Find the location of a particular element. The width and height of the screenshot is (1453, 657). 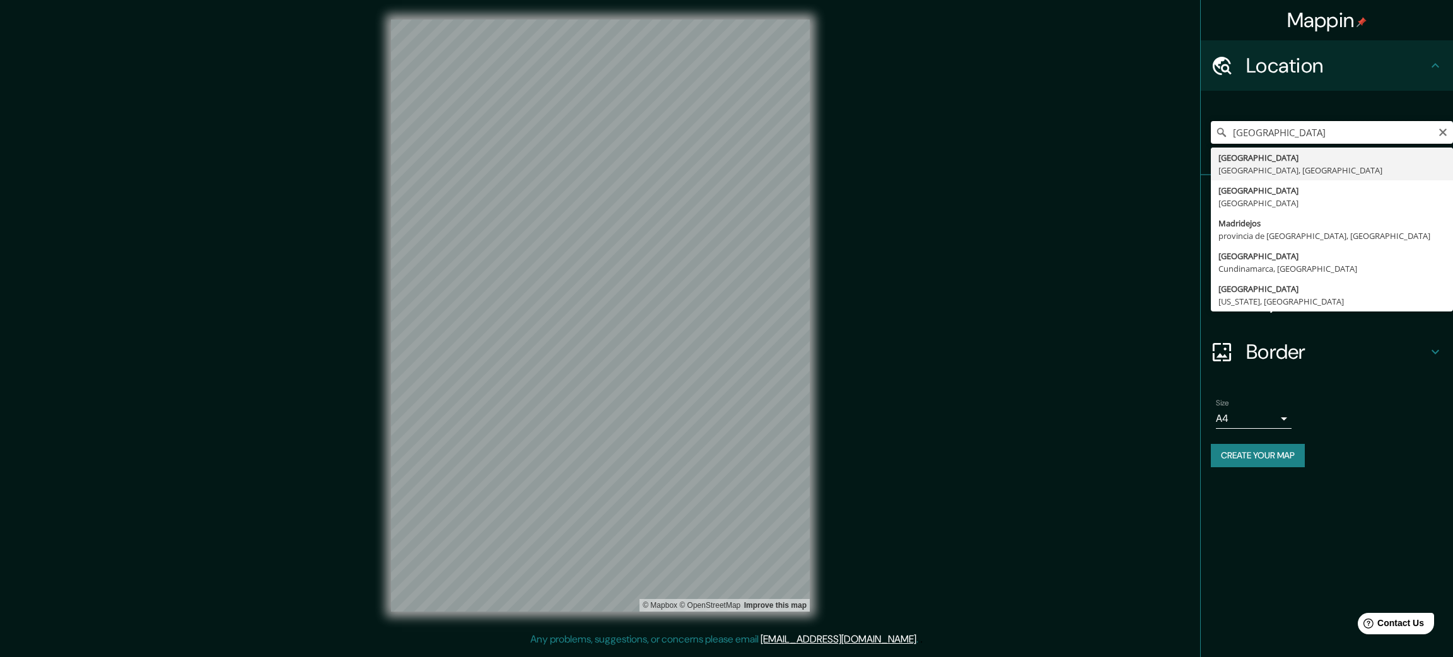

div: Pins is located at coordinates (1327, 201).